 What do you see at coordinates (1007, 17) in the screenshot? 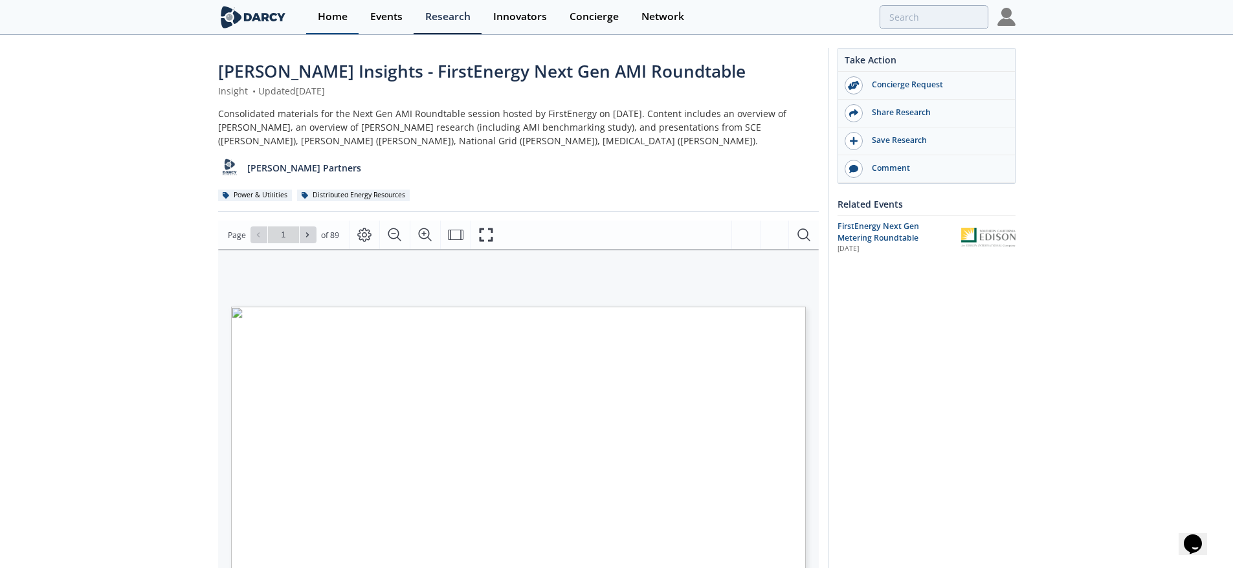
I see `img: Profile` at bounding box center [1007, 17].